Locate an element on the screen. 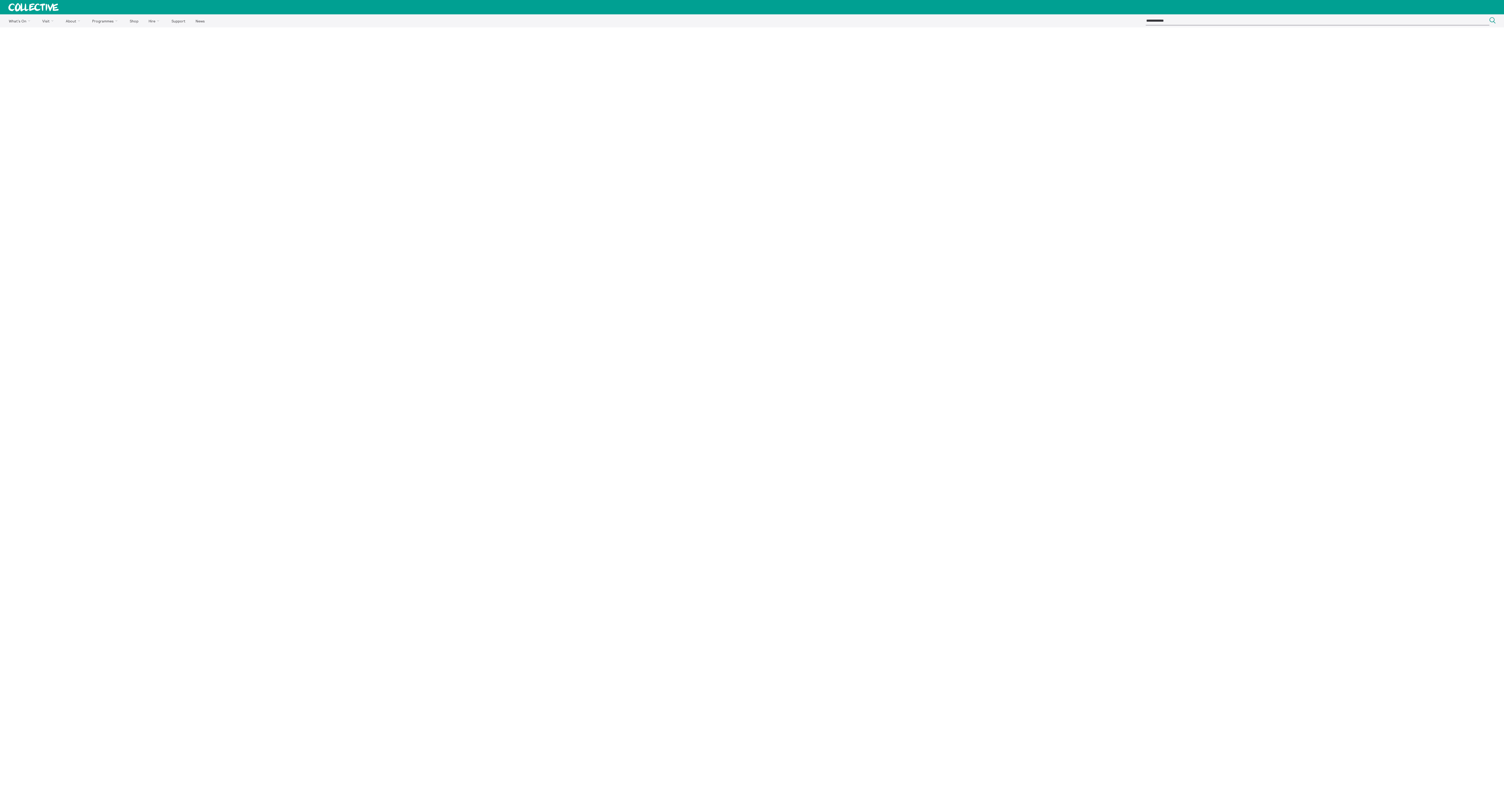  a: Visit is located at coordinates (49, 21).